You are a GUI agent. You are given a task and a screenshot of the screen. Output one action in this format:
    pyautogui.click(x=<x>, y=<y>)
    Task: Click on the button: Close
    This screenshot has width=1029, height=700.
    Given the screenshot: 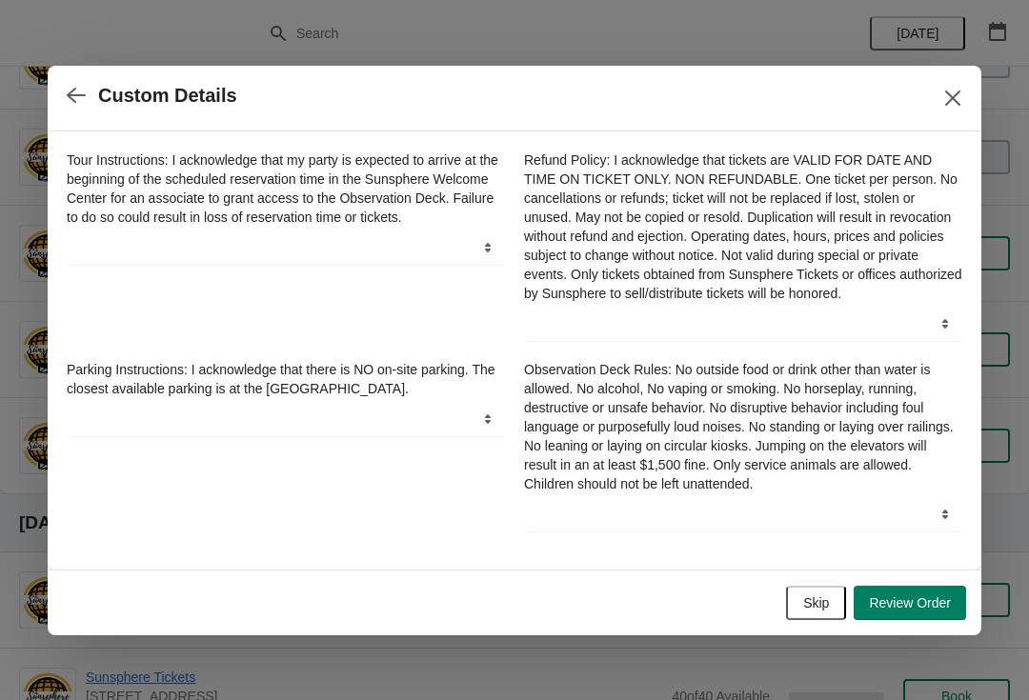 What is the action you would take?
    pyautogui.click(x=953, y=98)
    